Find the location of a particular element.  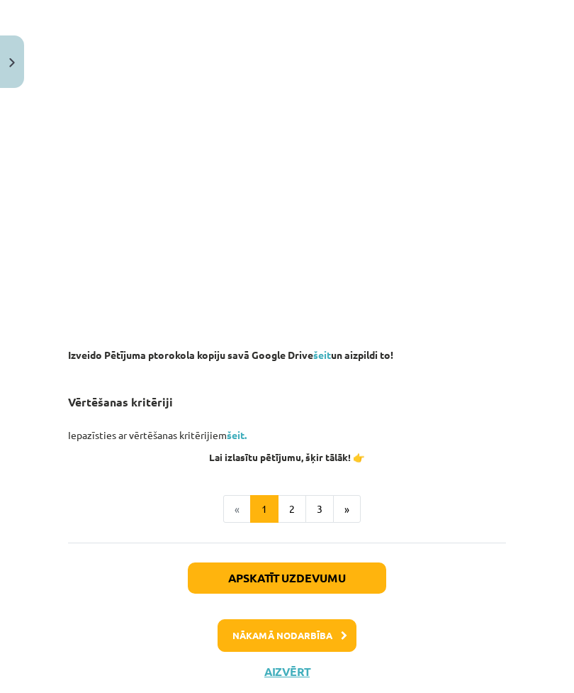

button: 1 is located at coordinates (264, 509).